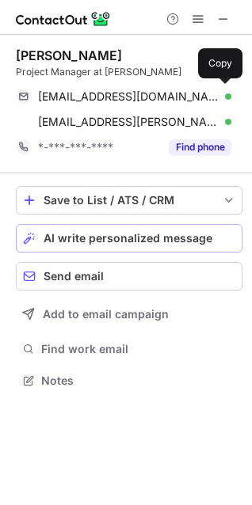  Describe the element at coordinates (139, 381) in the screenshot. I see `span: Notes` at that location.